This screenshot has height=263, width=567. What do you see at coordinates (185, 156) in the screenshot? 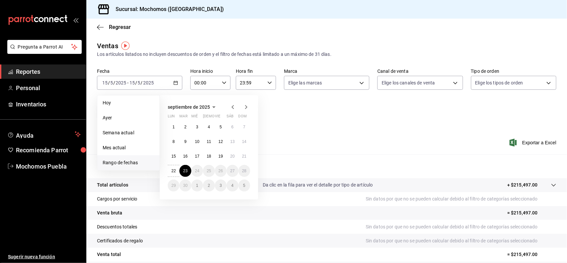
I see `button: 16 de septiembre de 2025` at bounding box center [185, 156].